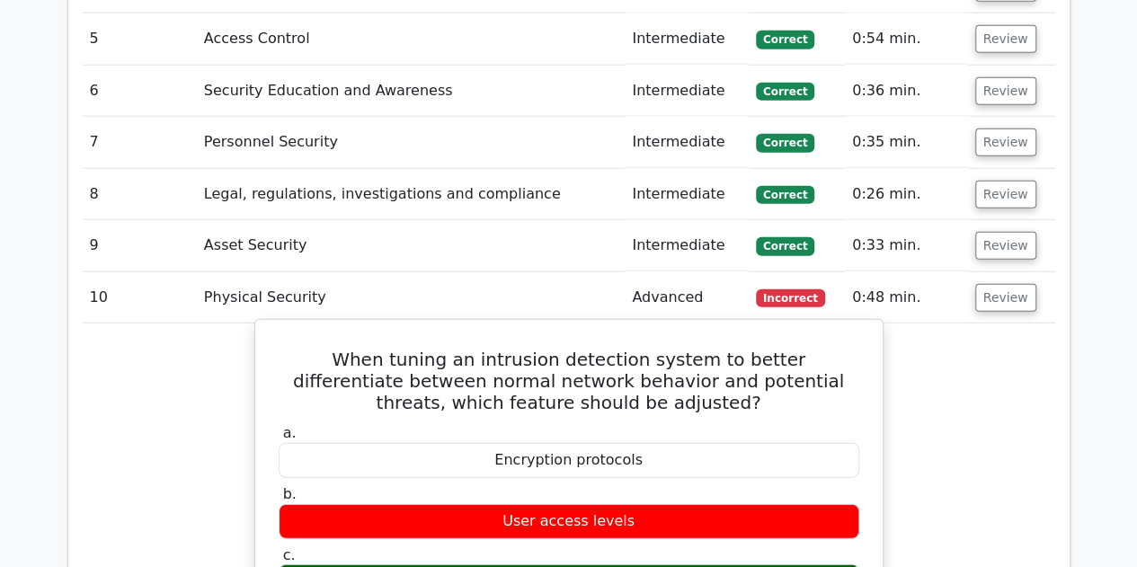 Image resolution: width=1137 pixels, height=567 pixels. Describe the element at coordinates (411, 298) in the screenshot. I see `td: Physical Security` at that location.